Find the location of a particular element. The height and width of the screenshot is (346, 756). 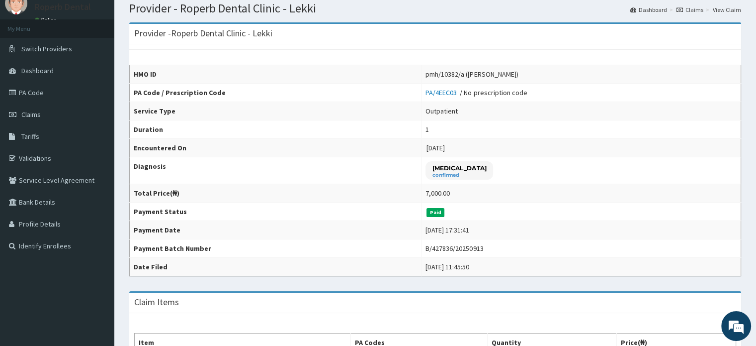

div: / No prescription code is located at coordinates (476, 92).